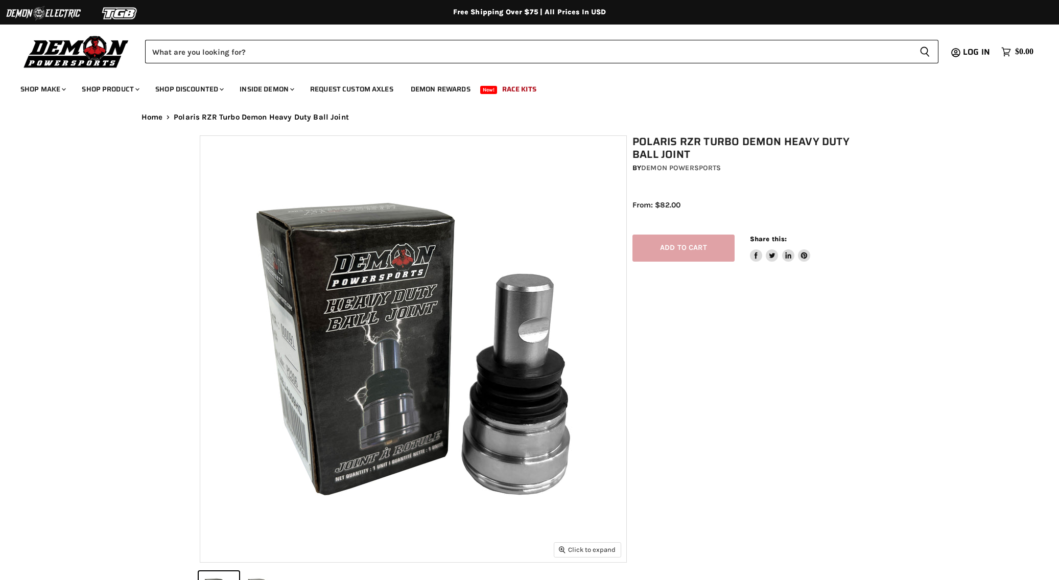 The height and width of the screenshot is (580, 1059). I want to click on aside: Share this:, so click(780, 248).